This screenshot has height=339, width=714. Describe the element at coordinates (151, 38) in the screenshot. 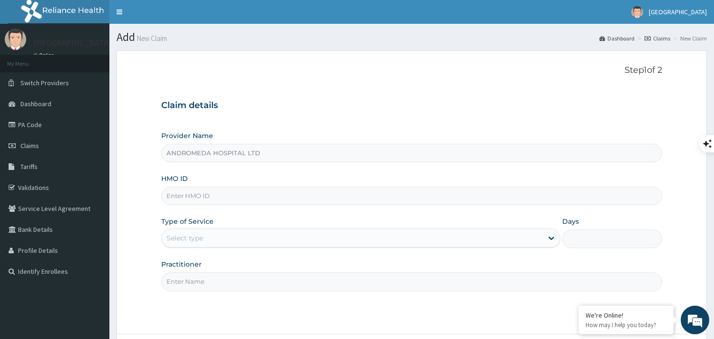

I see `small: New Claim` at that location.